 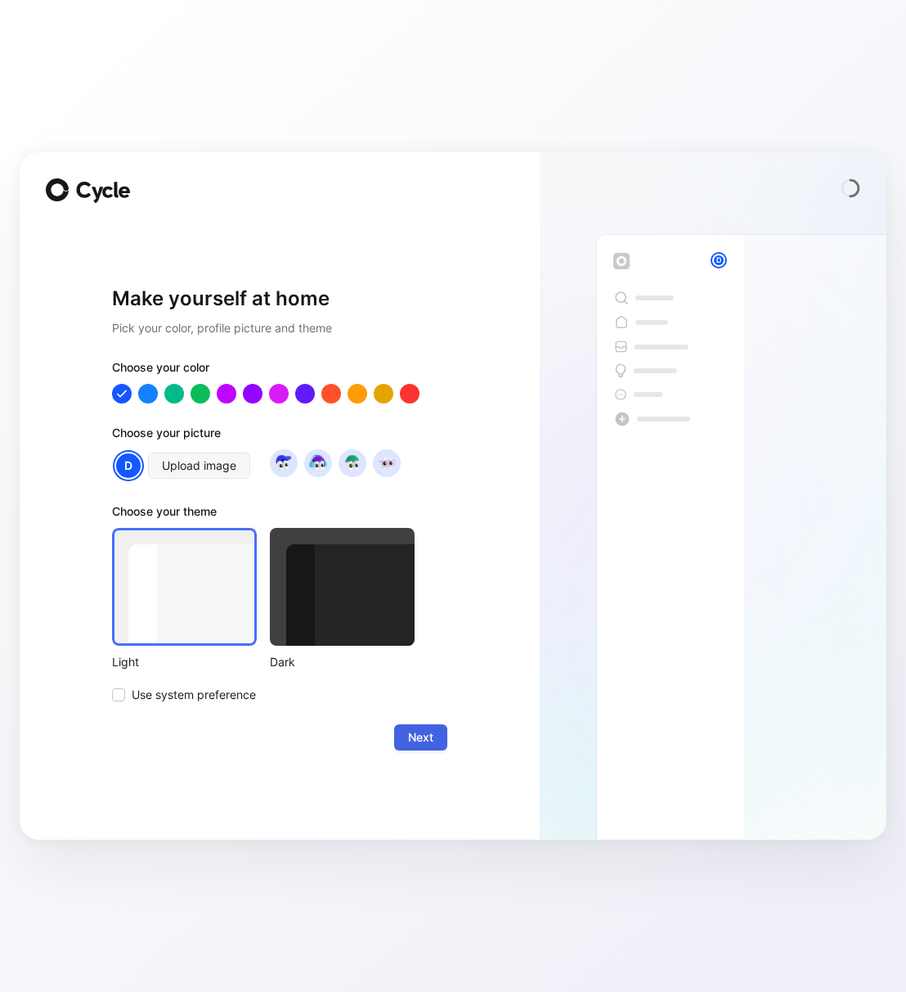 I want to click on h2: Pick your color, profile picture and theme, so click(x=280, y=328).